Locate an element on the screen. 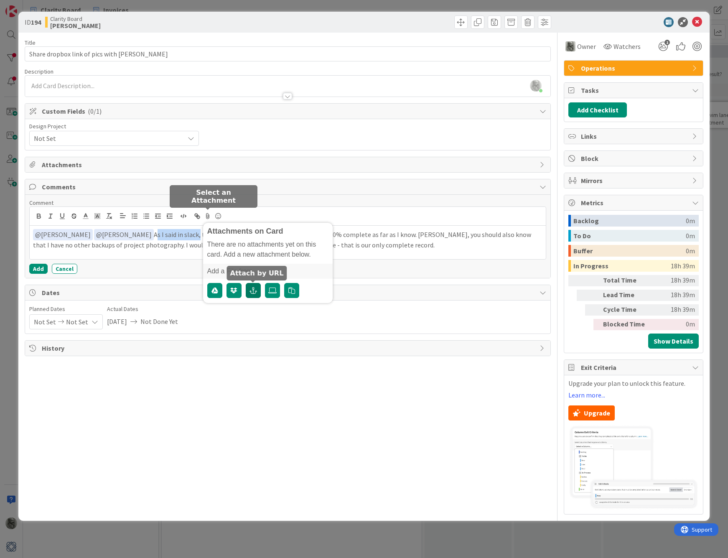 The image size is (728, 558). span: 1 is located at coordinates (667, 42).